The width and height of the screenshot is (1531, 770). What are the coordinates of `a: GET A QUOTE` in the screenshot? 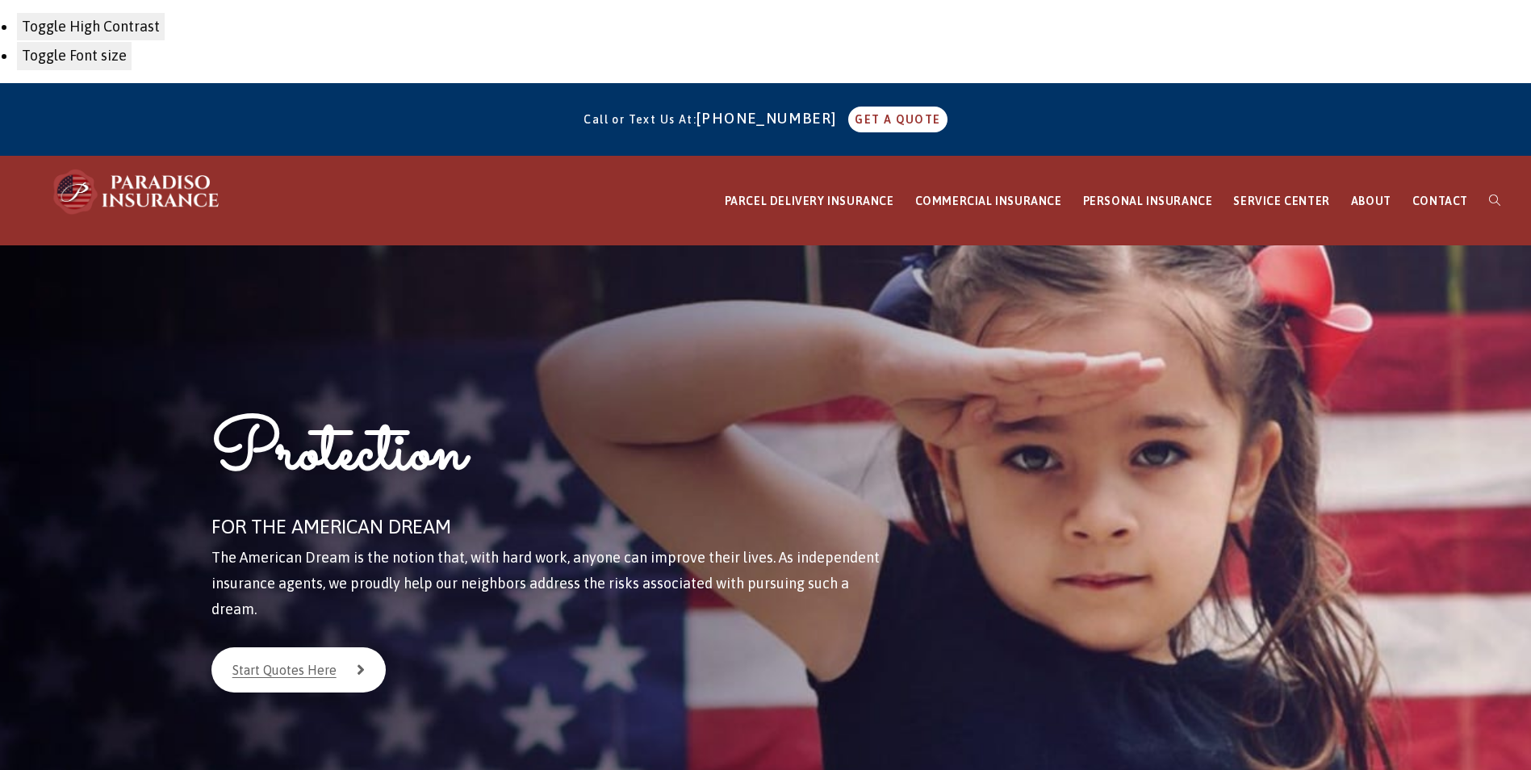 It's located at (897, 119).